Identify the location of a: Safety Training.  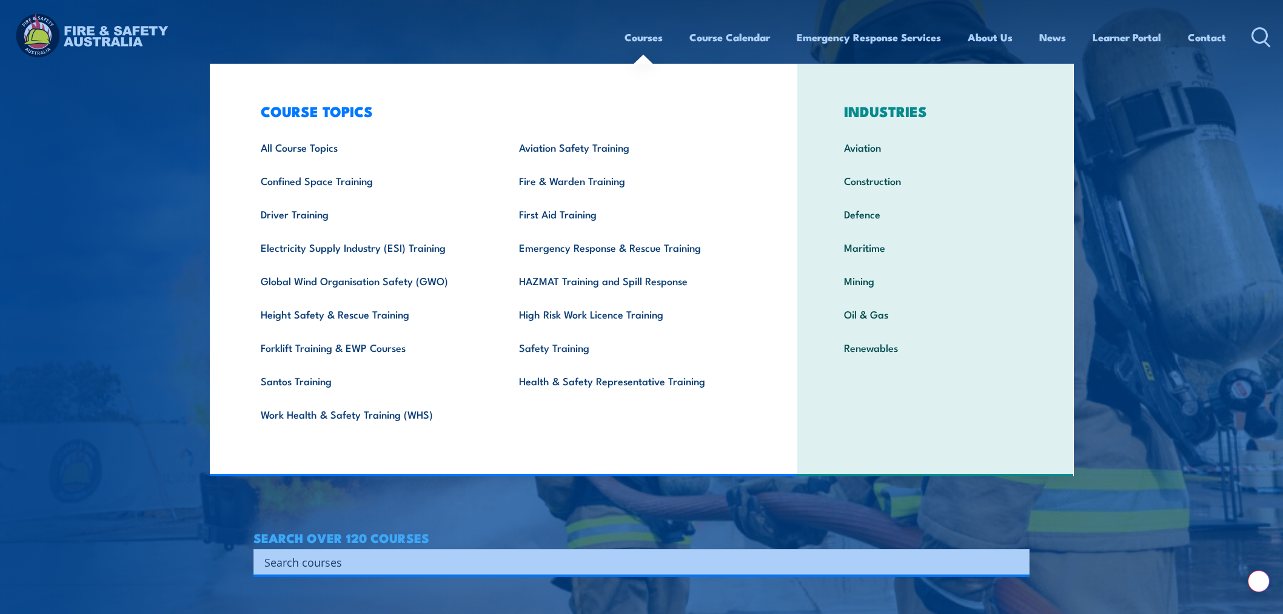
(629, 347).